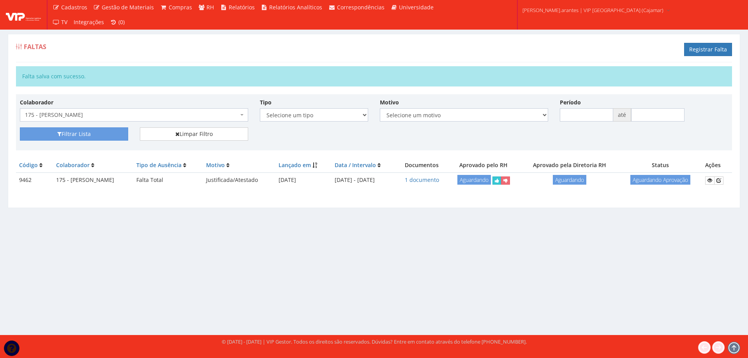 The height and width of the screenshot is (358, 748). Describe the element at coordinates (74, 7) in the screenshot. I see `span: Cadastros` at that location.